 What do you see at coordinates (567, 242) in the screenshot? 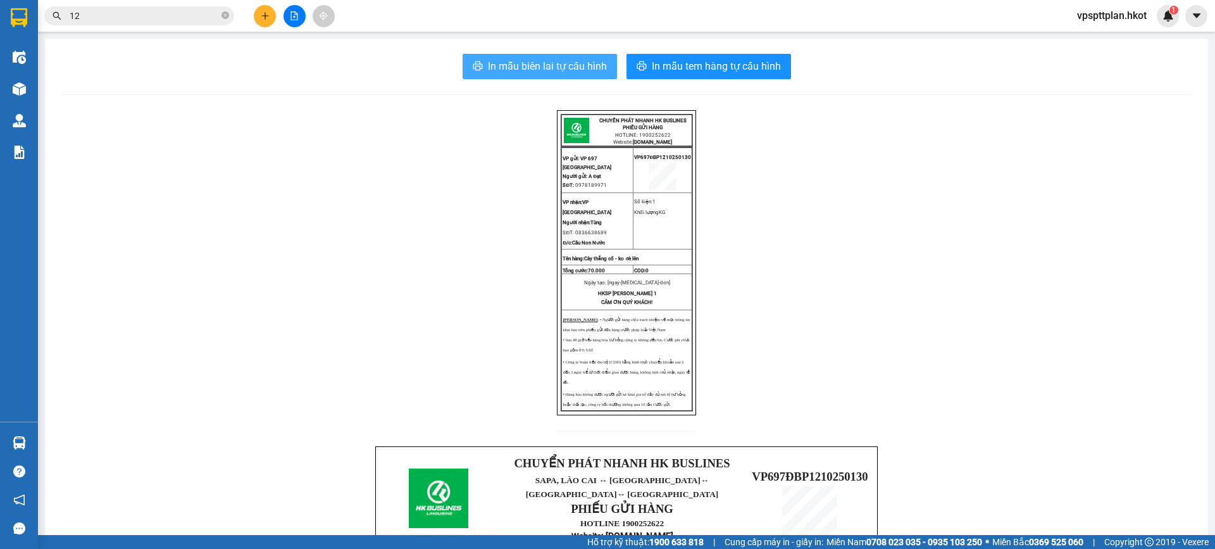
I see `span: Đ/c:` at bounding box center [567, 242].